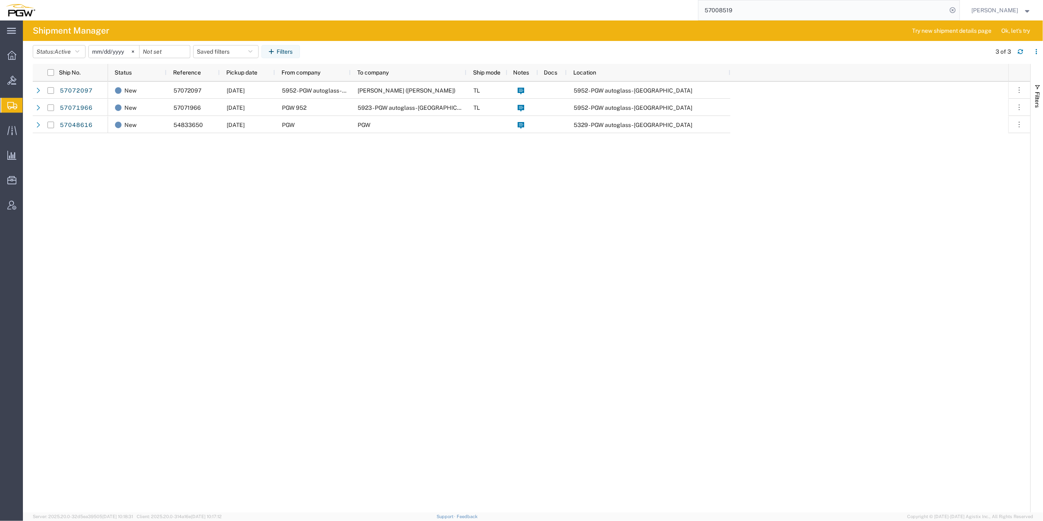 The height and width of the screenshot is (521, 1043). What do you see at coordinates (236, 108) in the screenshot?
I see `span: 10/09/2025` at bounding box center [236, 108].